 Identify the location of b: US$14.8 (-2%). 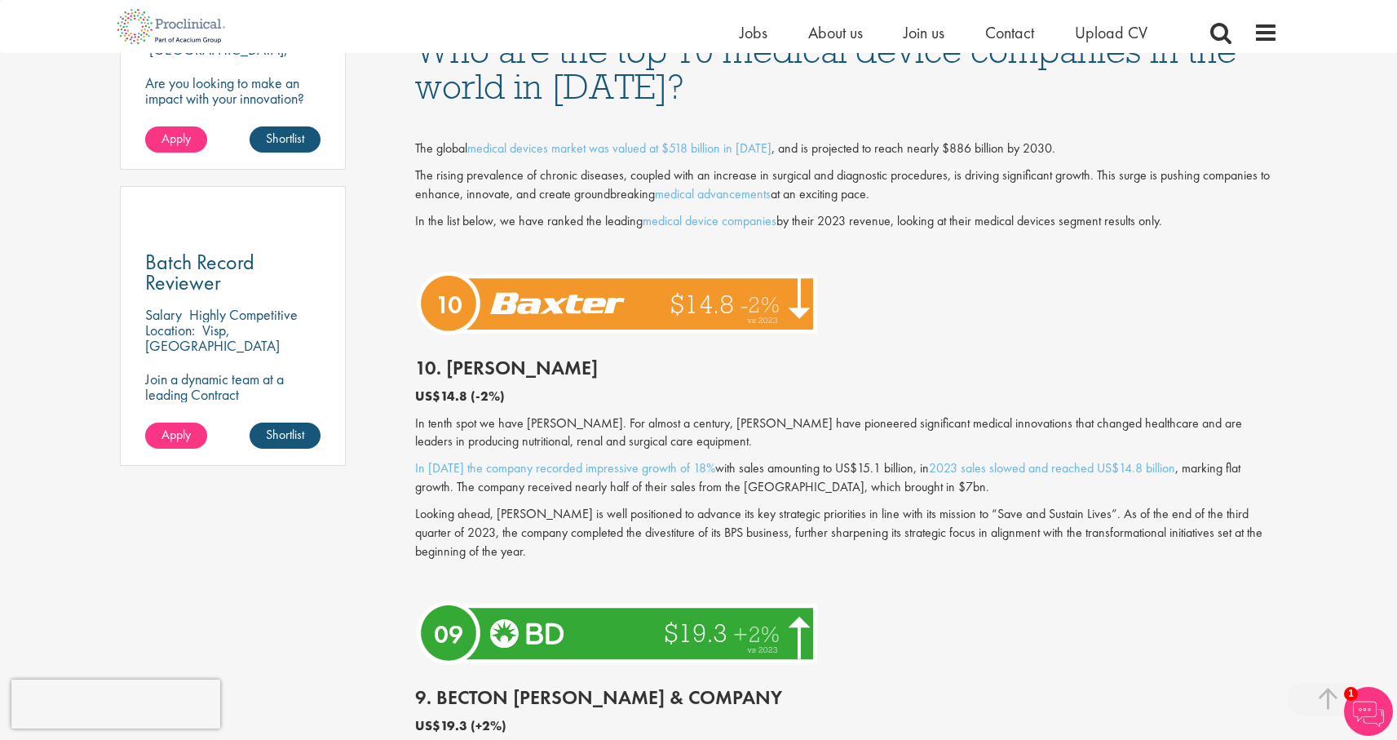
(460, 395).